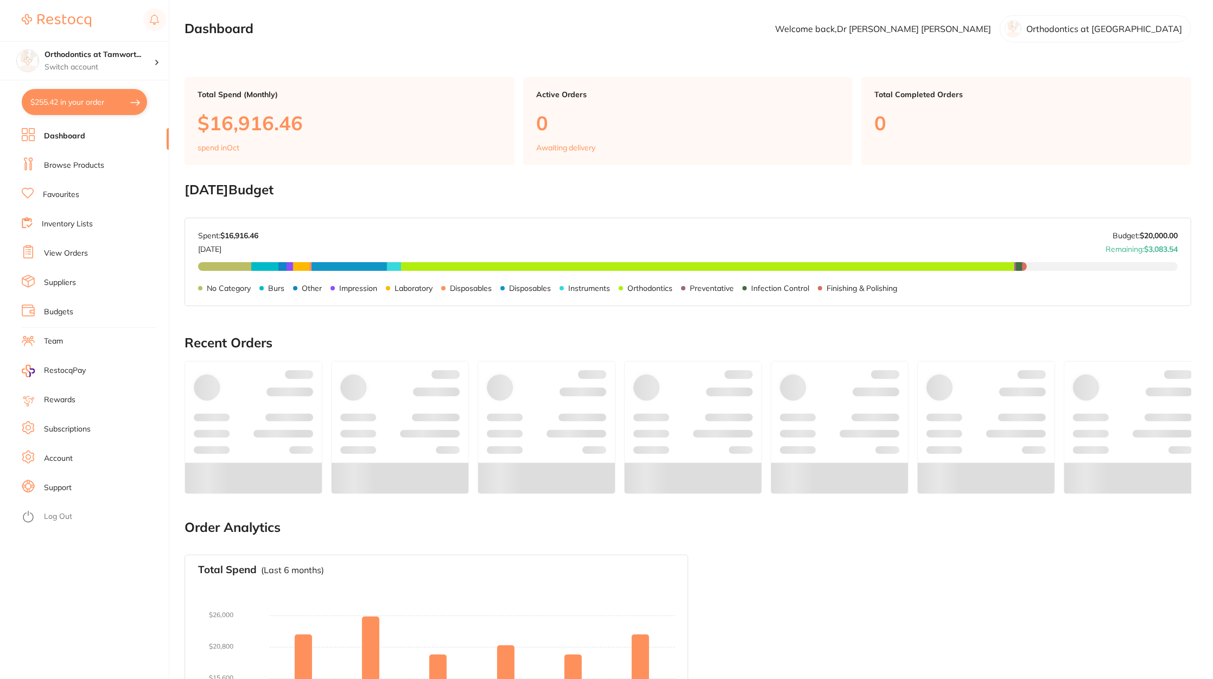  What do you see at coordinates (28, 371) in the screenshot?
I see `img: RestocqPay` at bounding box center [28, 371].